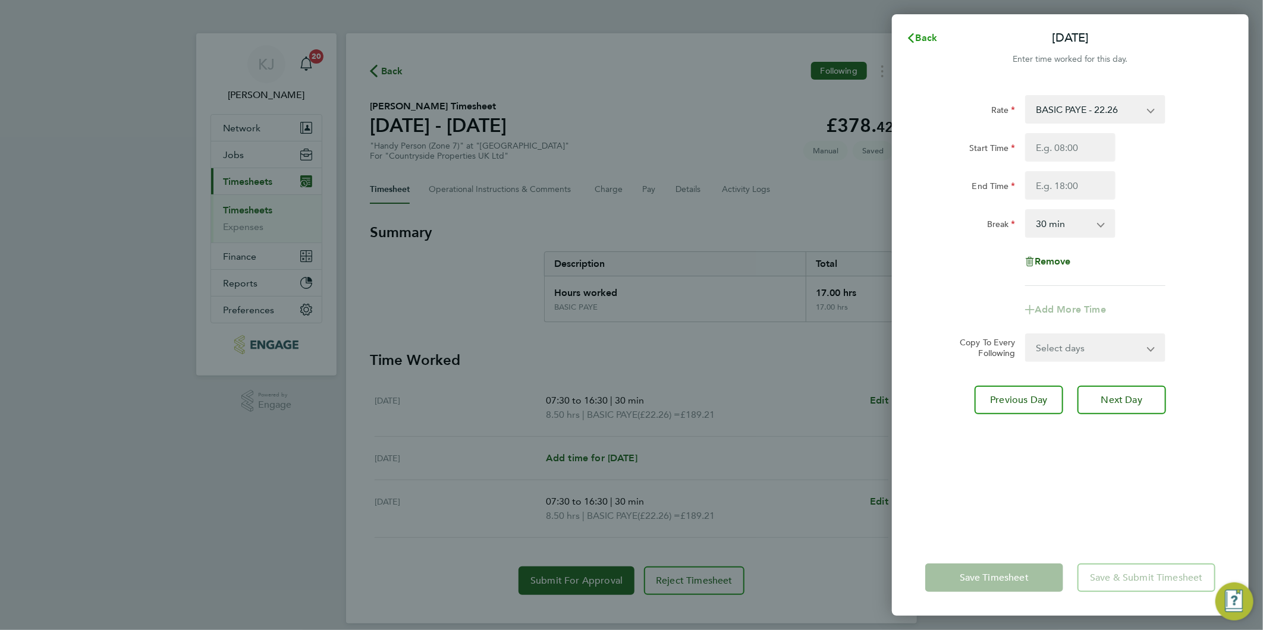 The height and width of the screenshot is (630, 1263). I want to click on span: Back, so click(927, 37).